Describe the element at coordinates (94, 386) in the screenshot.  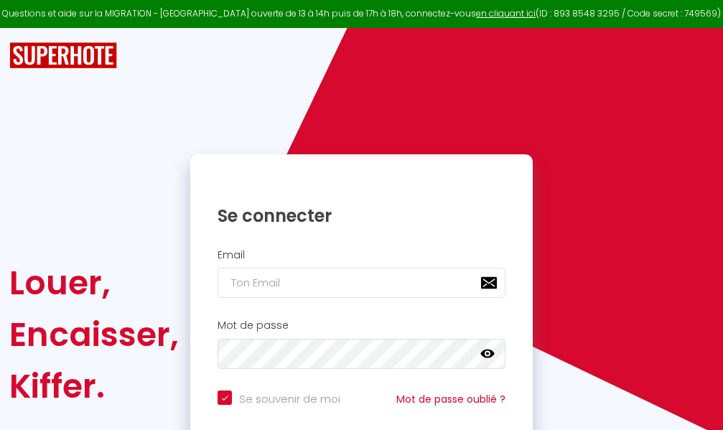
I see `div: Kiffer.` at that location.